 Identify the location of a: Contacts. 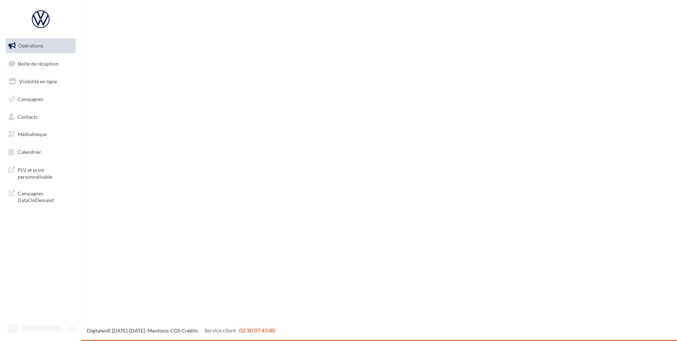
(41, 117).